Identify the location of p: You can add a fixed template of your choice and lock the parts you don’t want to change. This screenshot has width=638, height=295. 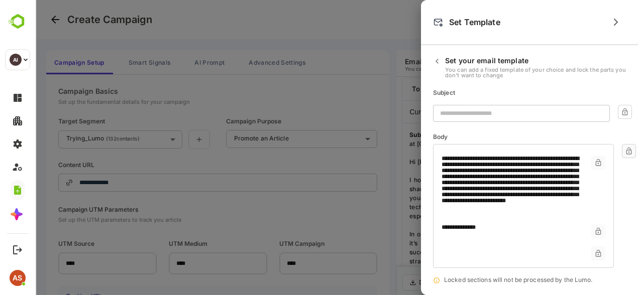
(500, 73).